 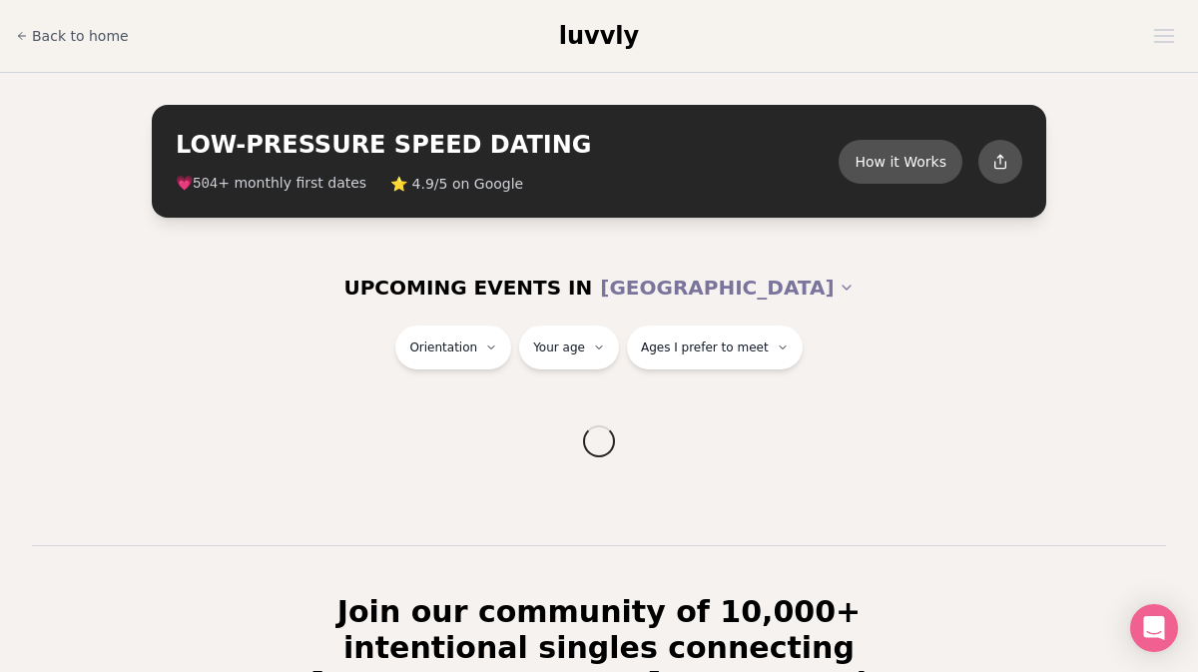 What do you see at coordinates (559, 348) in the screenshot?
I see `span: Your age` at bounding box center [559, 348].